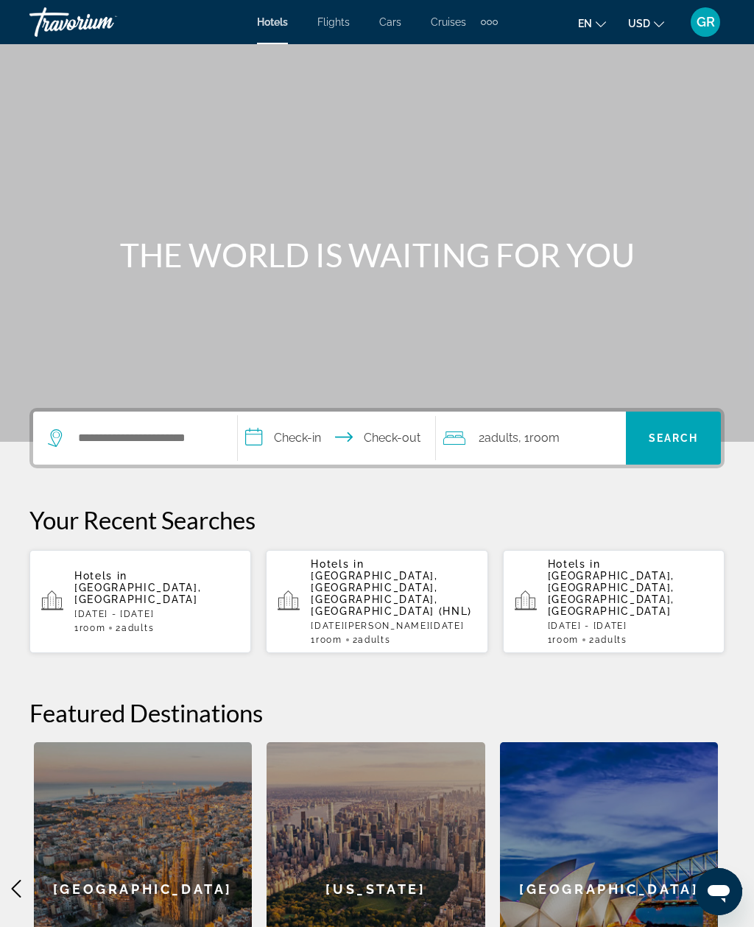 The width and height of the screenshot is (754, 927). What do you see at coordinates (706, 22) in the screenshot?
I see `span: GR` at bounding box center [706, 22].